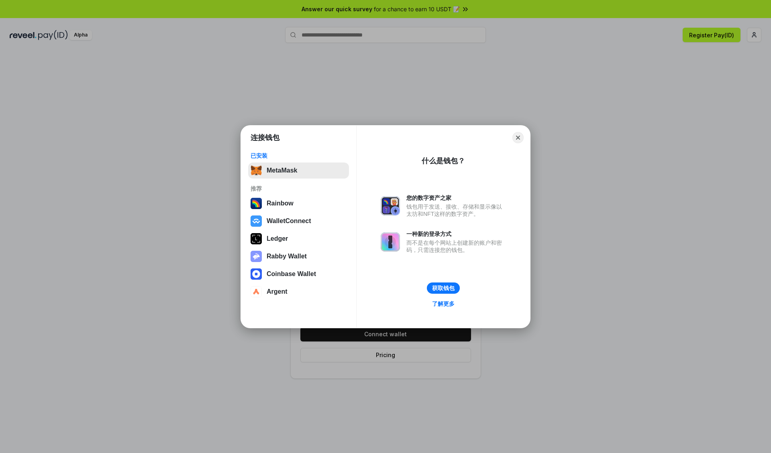 The image size is (771, 453). Describe the element at coordinates (298, 203) in the screenshot. I see `button: Rainbow` at that location.